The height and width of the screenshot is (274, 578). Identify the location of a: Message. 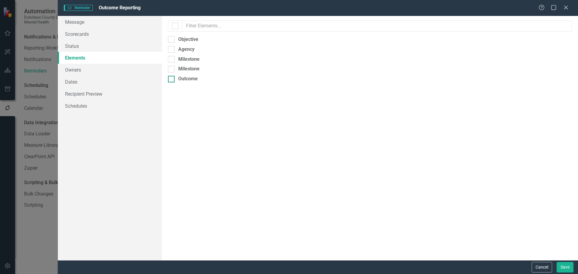
(110, 22).